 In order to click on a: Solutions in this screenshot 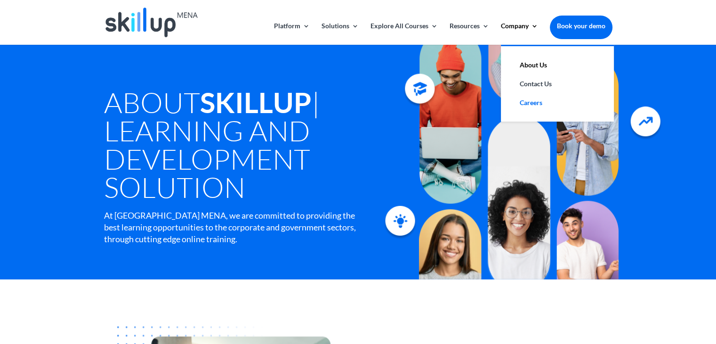, I will do `click(340, 33)`.